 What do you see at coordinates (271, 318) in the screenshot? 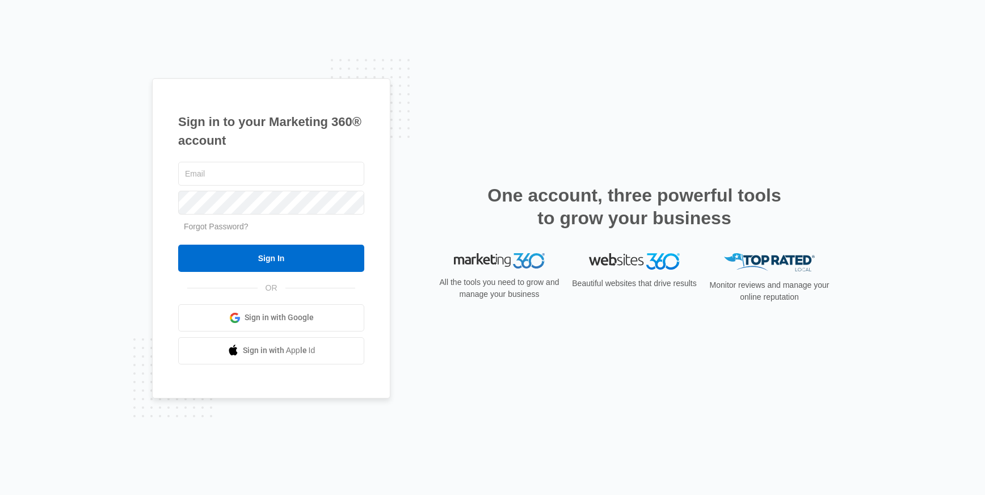
I see `a: Sign in with Google` at bounding box center [271, 318].